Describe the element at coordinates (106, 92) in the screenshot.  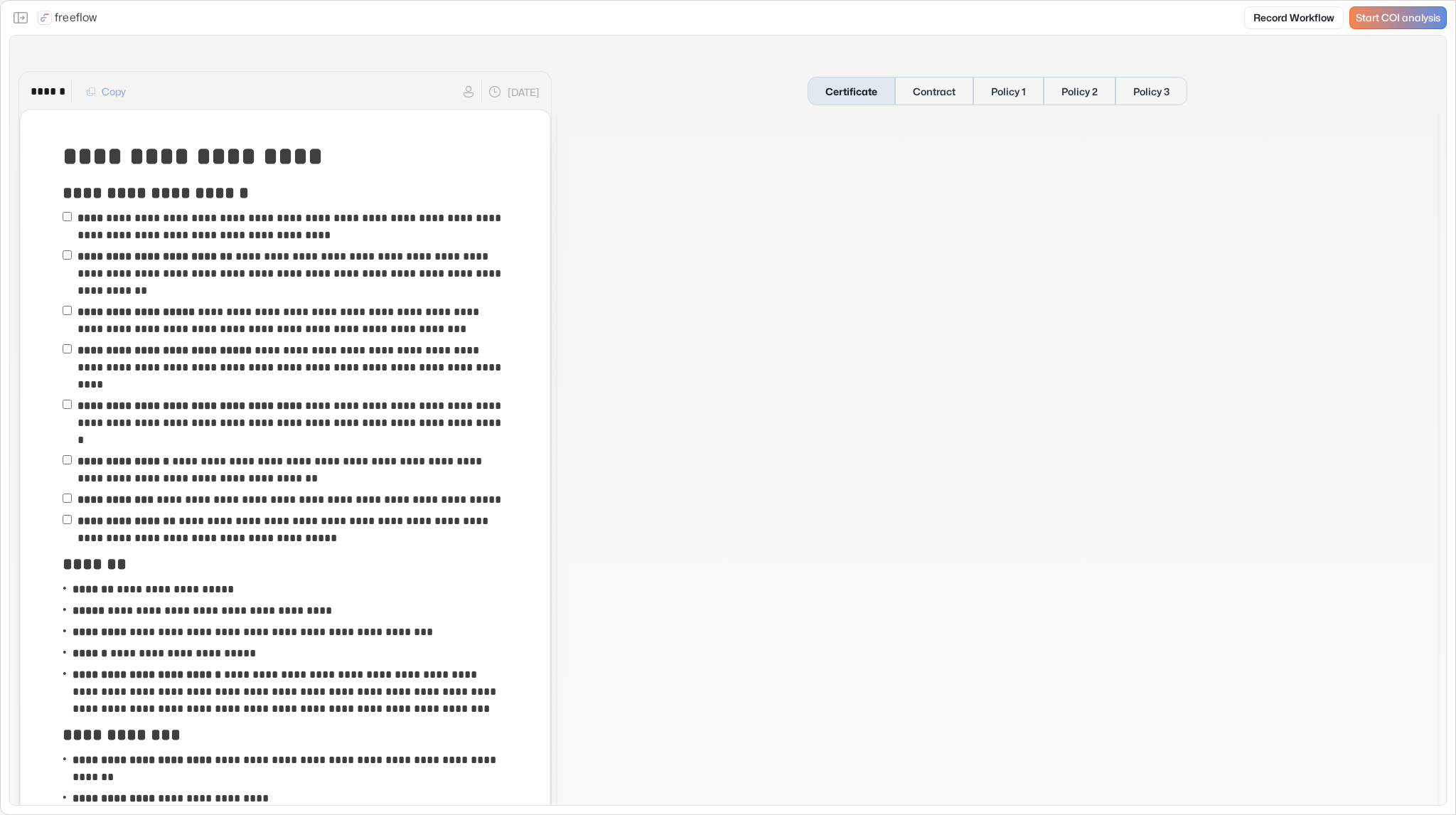
I see `button: Copy` at that location.